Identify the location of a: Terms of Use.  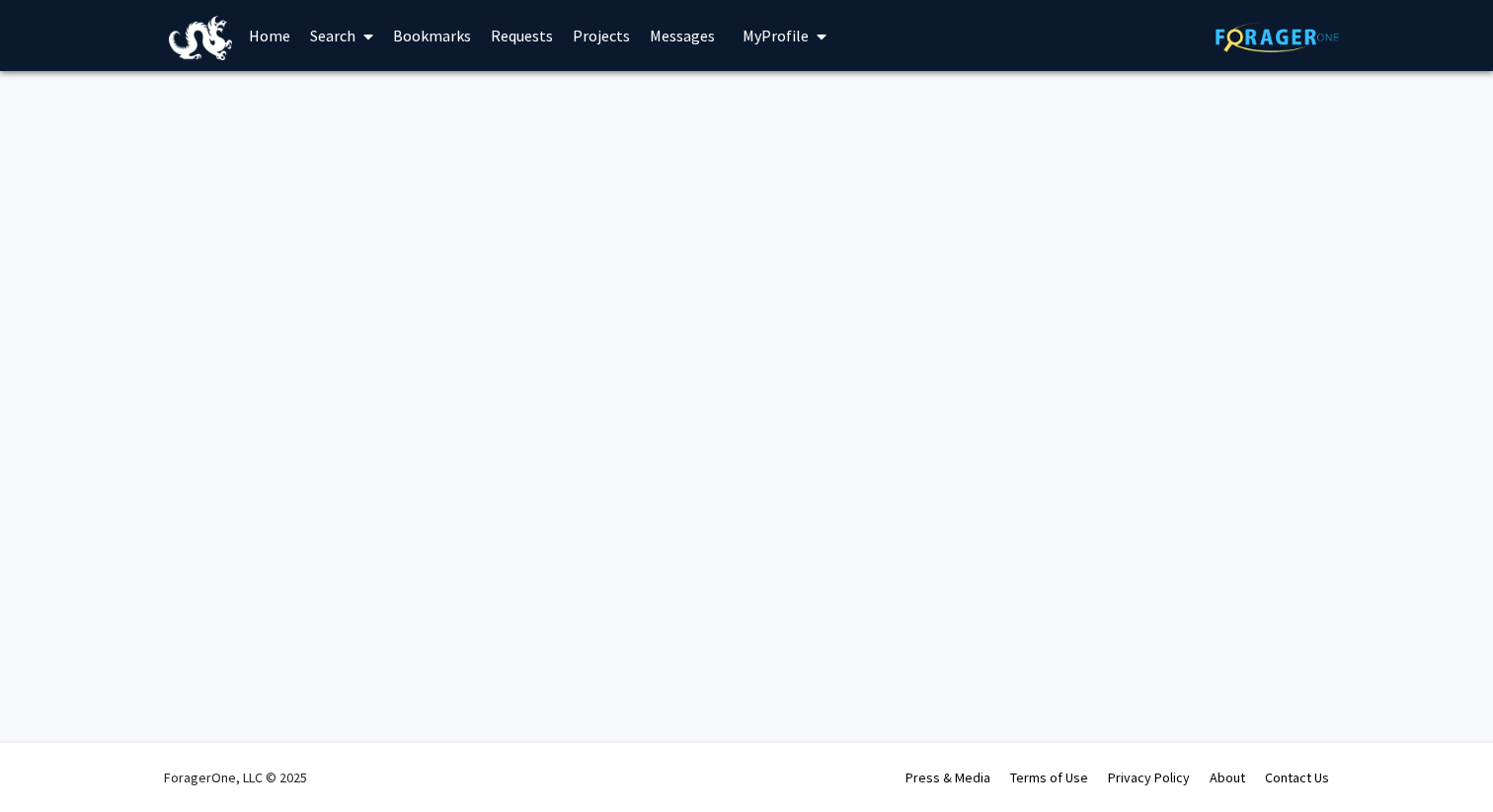
(1048, 778).